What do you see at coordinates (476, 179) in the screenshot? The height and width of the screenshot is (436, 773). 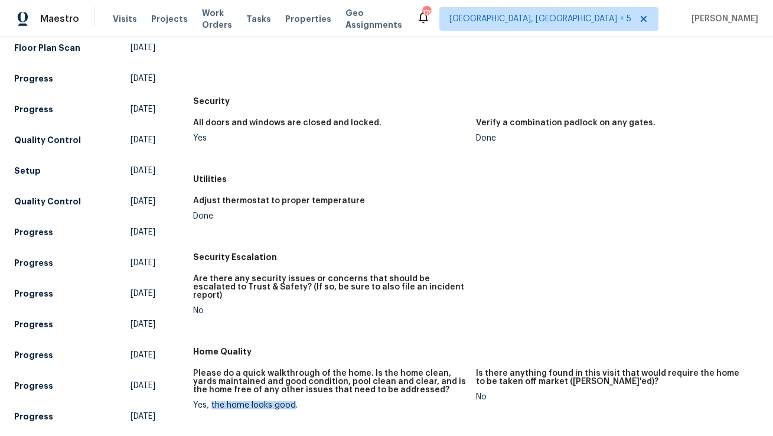 I see `h5: Utilities` at bounding box center [476, 179].